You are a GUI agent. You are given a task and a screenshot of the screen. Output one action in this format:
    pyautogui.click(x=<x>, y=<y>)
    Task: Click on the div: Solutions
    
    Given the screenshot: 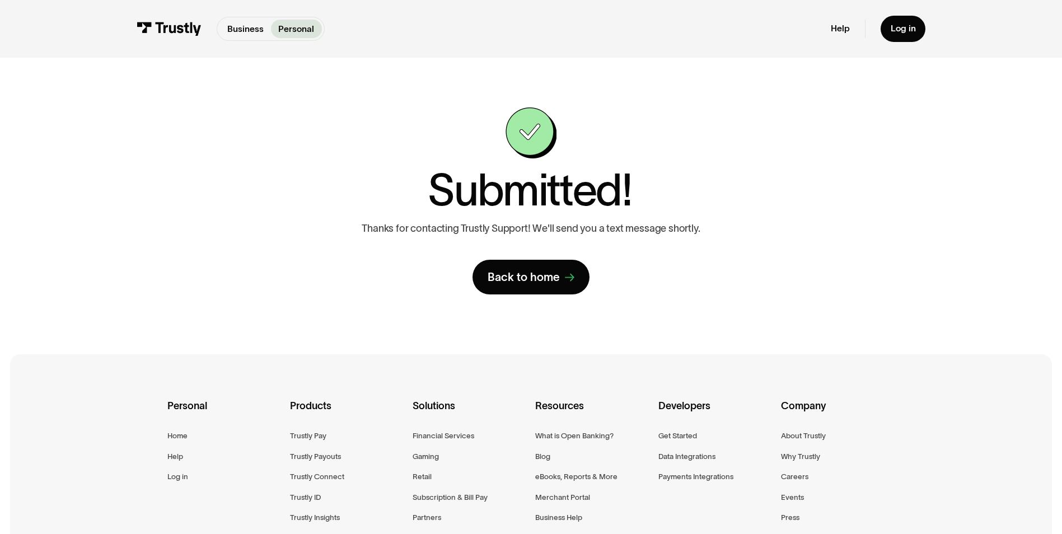 What is the action you would take?
    pyautogui.click(x=469, y=414)
    